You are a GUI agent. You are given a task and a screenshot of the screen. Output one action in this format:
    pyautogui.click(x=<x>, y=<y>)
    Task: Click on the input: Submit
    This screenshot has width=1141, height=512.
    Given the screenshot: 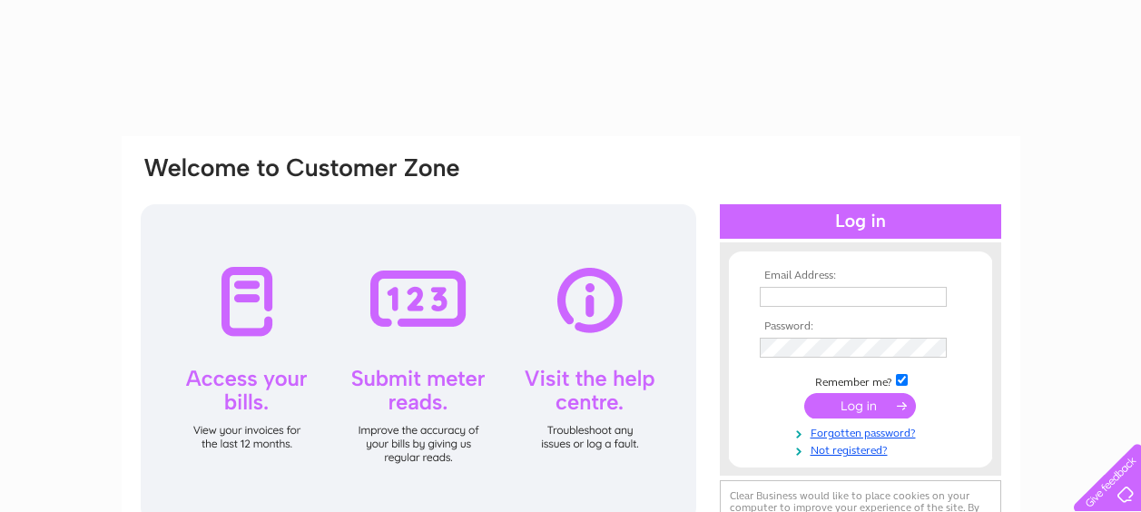 What is the action you would take?
    pyautogui.click(x=860, y=406)
    